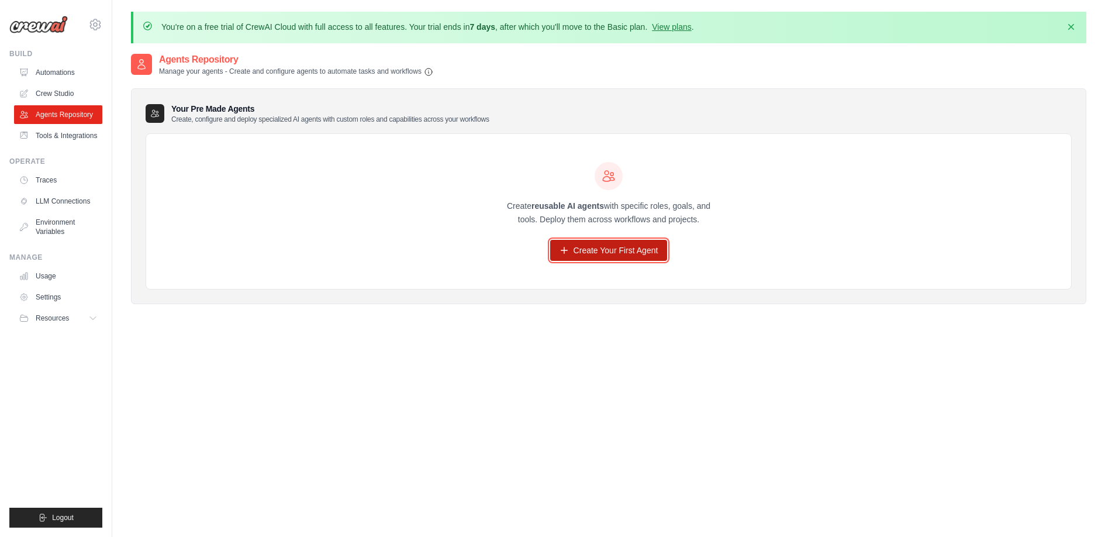 Image resolution: width=1105 pixels, height=537 pixels. Describe the element at coordinates (608, 213) in the screenshot. I see `p: Create with specific roles, goals, and tools. Deploy them across workflows and projects.` at that location.